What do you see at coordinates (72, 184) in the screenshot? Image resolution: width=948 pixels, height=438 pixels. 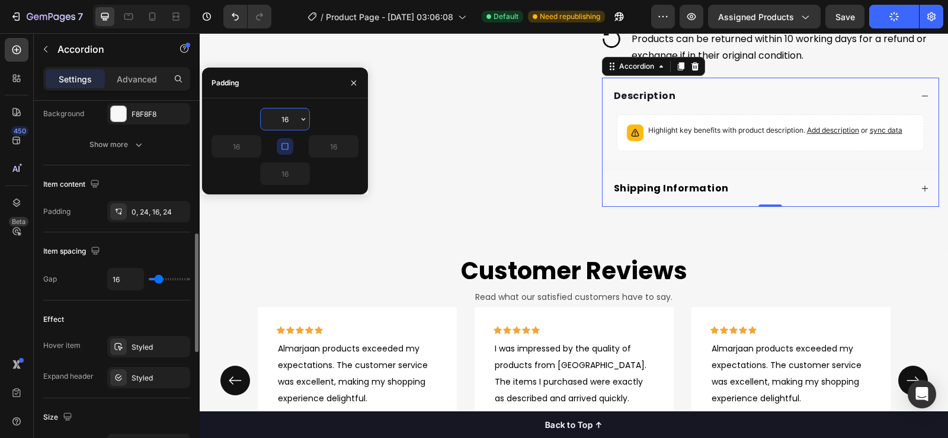 I see `div: Item content` at bounding box center [72, 184].